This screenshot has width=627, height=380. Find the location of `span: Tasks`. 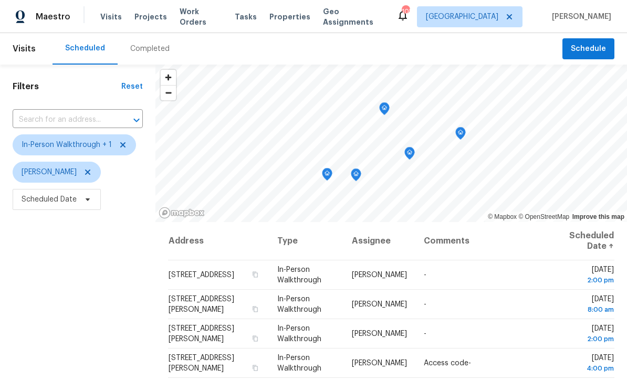

span: Tasks is located at coordinates (246, 17).